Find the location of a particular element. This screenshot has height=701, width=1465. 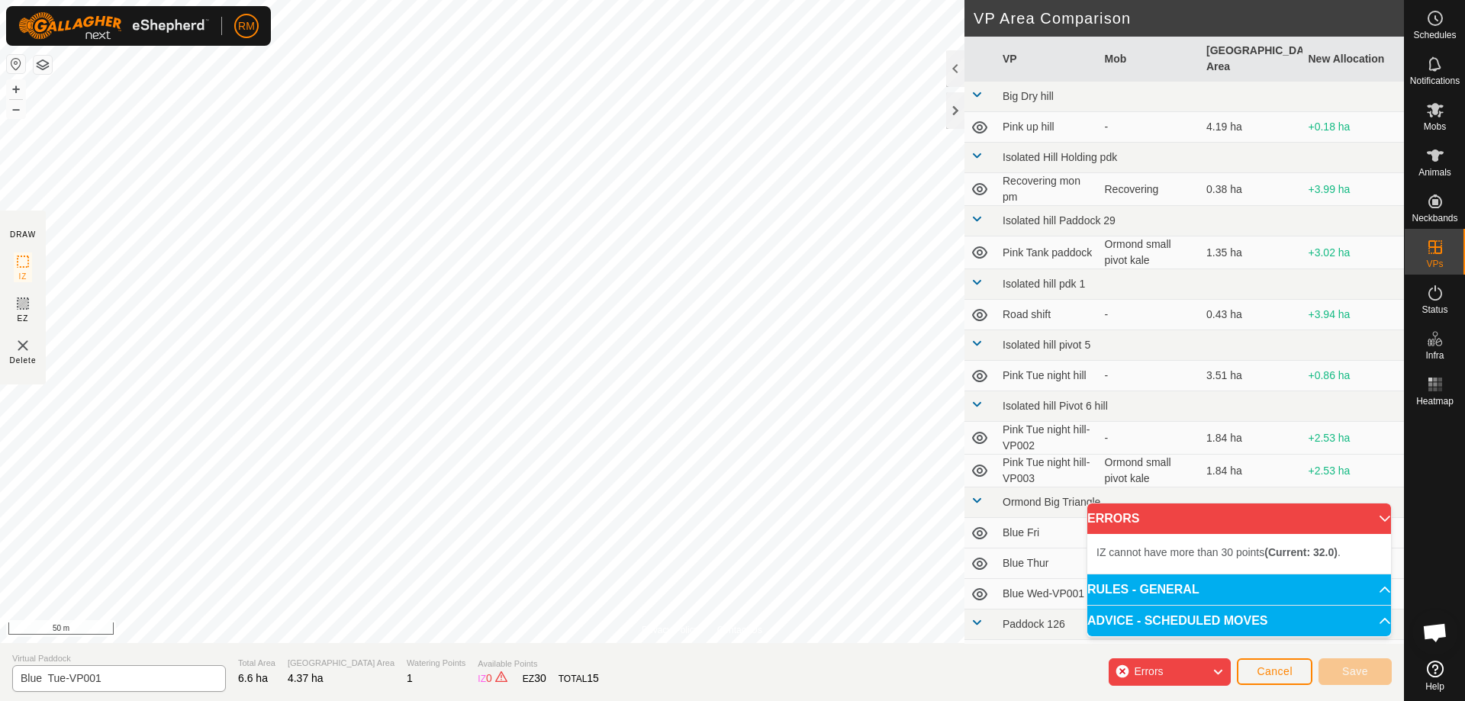

span: ERRORS is located at coordinates (1114, 519).